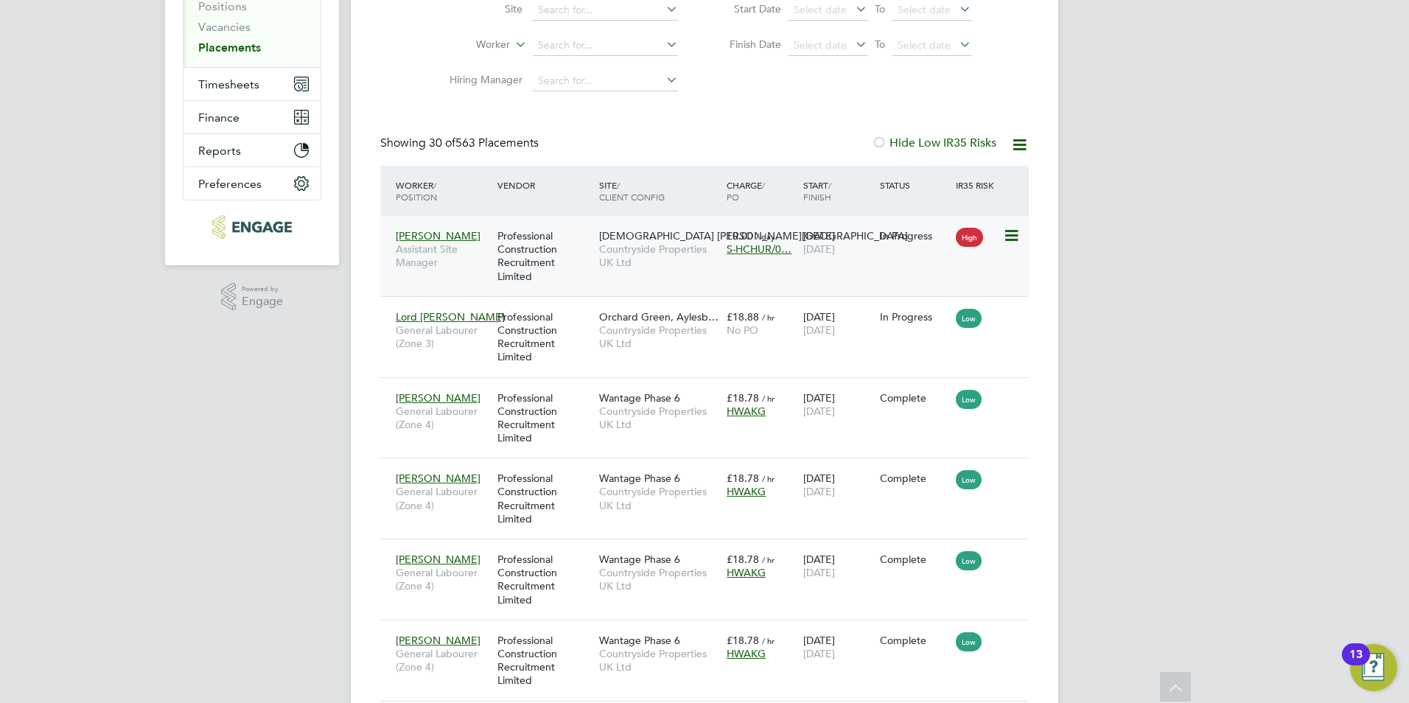 This screenshot has height=703, width=1409. I want to click on div: Site, so click(659, 191).